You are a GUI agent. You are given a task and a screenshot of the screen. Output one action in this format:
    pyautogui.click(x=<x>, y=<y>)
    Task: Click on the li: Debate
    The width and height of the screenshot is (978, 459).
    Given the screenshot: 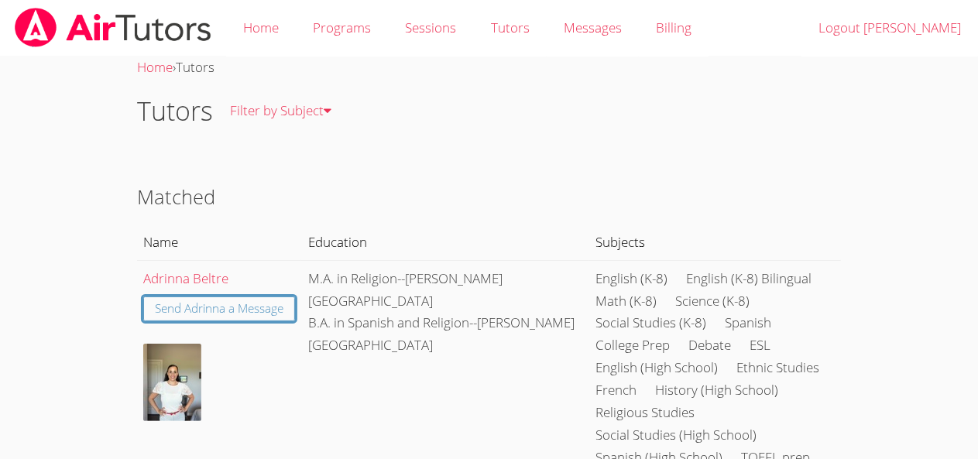 What is the action you would take?
    pyautogui.click(x=709, y=345)
    